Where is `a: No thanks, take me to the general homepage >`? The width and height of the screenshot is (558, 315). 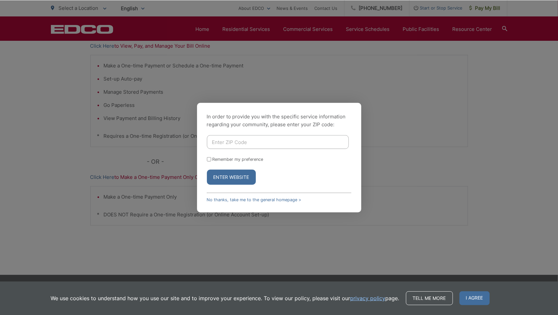
a: No thanks, take me to the general homepage > is located at coordinates (254, 199).